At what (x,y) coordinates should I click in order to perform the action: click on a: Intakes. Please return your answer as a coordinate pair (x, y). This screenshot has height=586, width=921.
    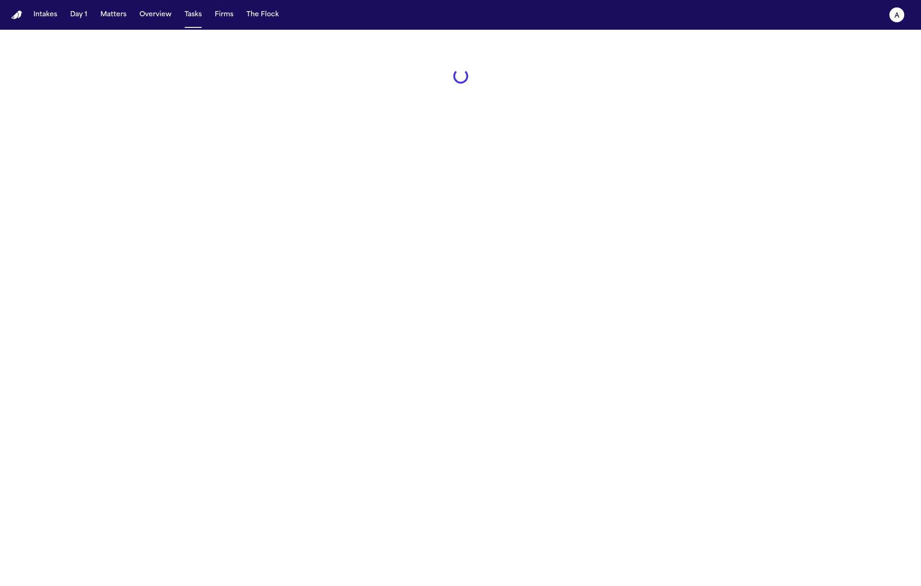
    Looking at the image, I should click on (45, 15).